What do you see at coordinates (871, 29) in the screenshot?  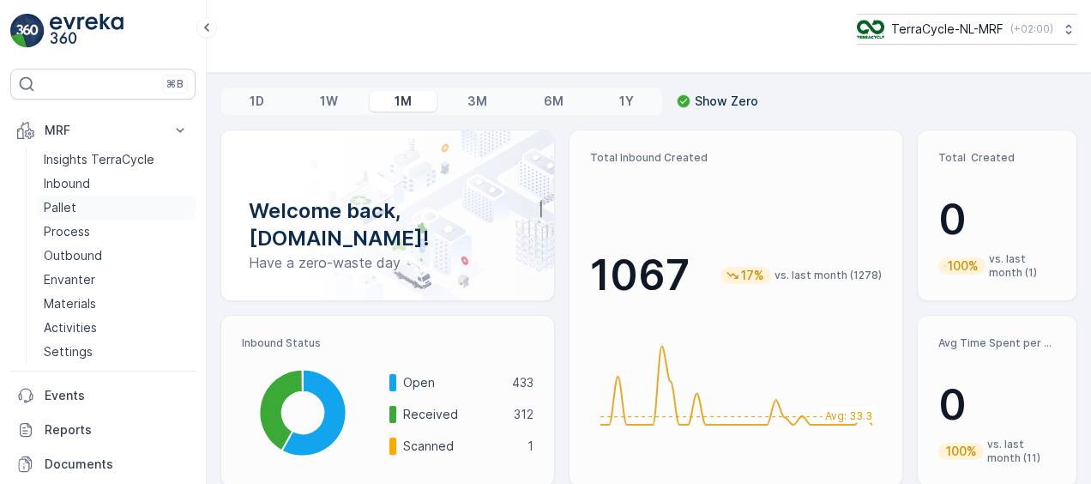 I see `img: TC_v739CUj.png` at bounding box center [871, 29].